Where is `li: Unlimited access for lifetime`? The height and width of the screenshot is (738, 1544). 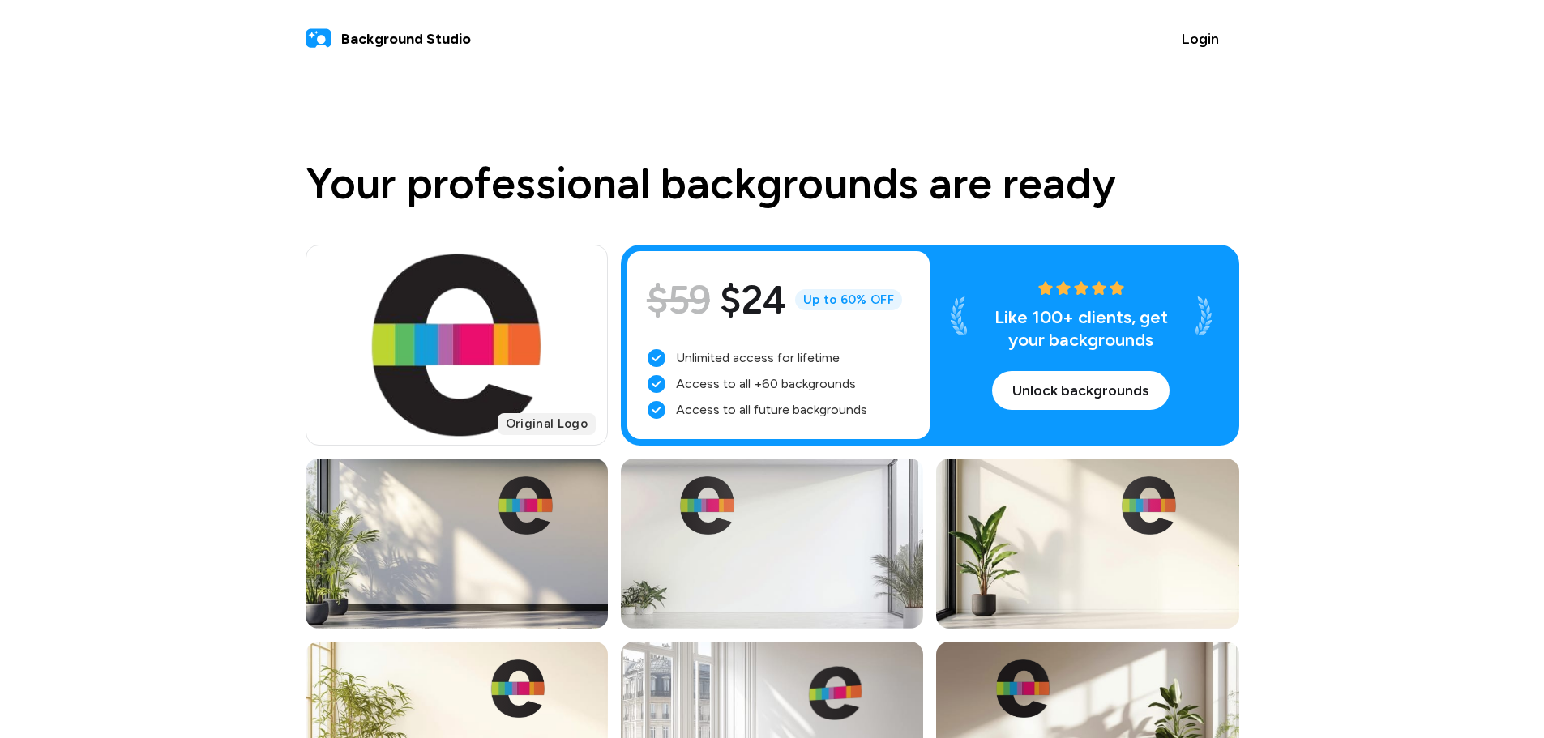 li: Unlimited access for lifetime is located at coordinates (778, 358).